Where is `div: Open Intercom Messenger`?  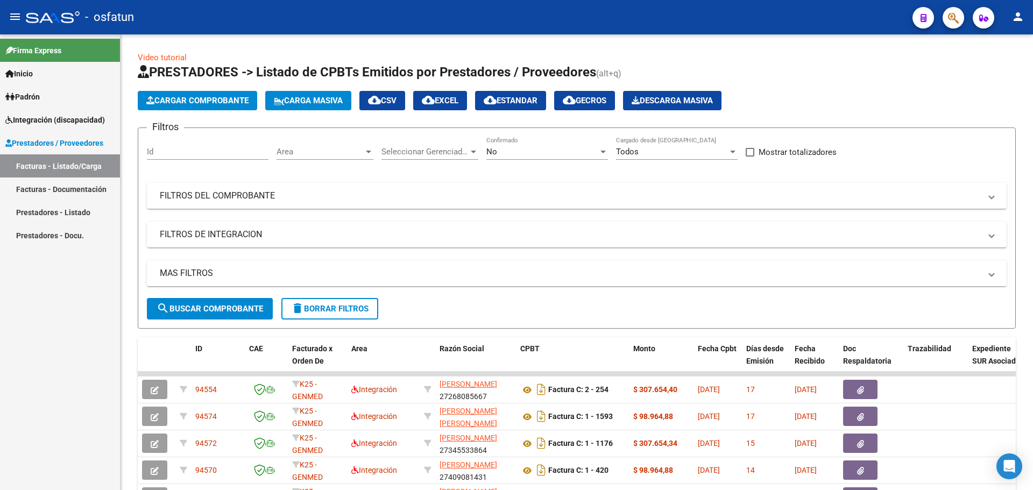 div: Open Intercom Messenger is located at coordinates (1010, 467).